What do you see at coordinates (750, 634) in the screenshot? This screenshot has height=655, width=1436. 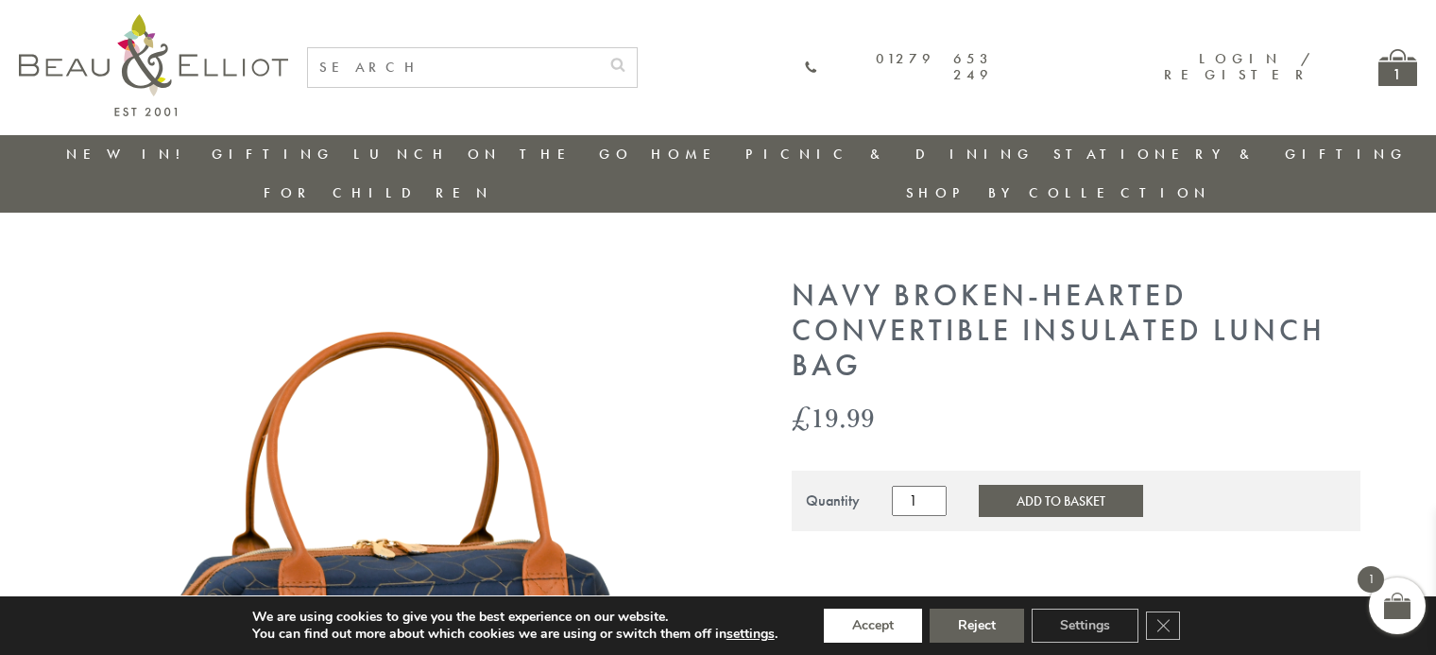 I see `button: settings` at bounding box center [750, 634].